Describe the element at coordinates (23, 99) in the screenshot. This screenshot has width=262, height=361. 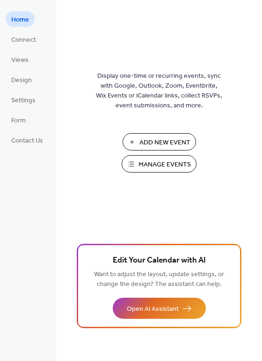
I see `a: Settings` at that location.